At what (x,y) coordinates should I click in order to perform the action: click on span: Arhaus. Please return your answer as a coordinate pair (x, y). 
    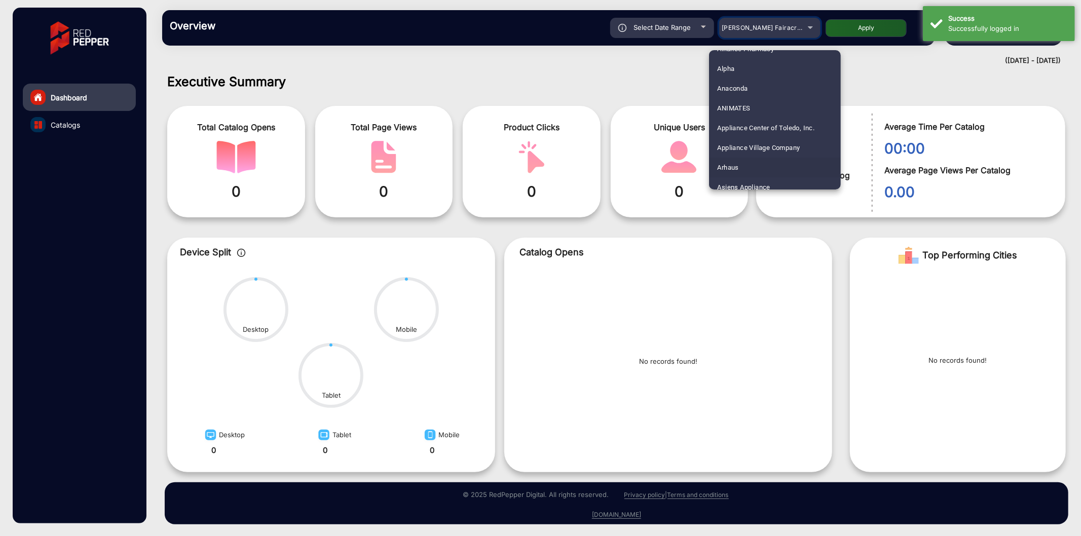
    Looking at the image, I should click on (728, 167).